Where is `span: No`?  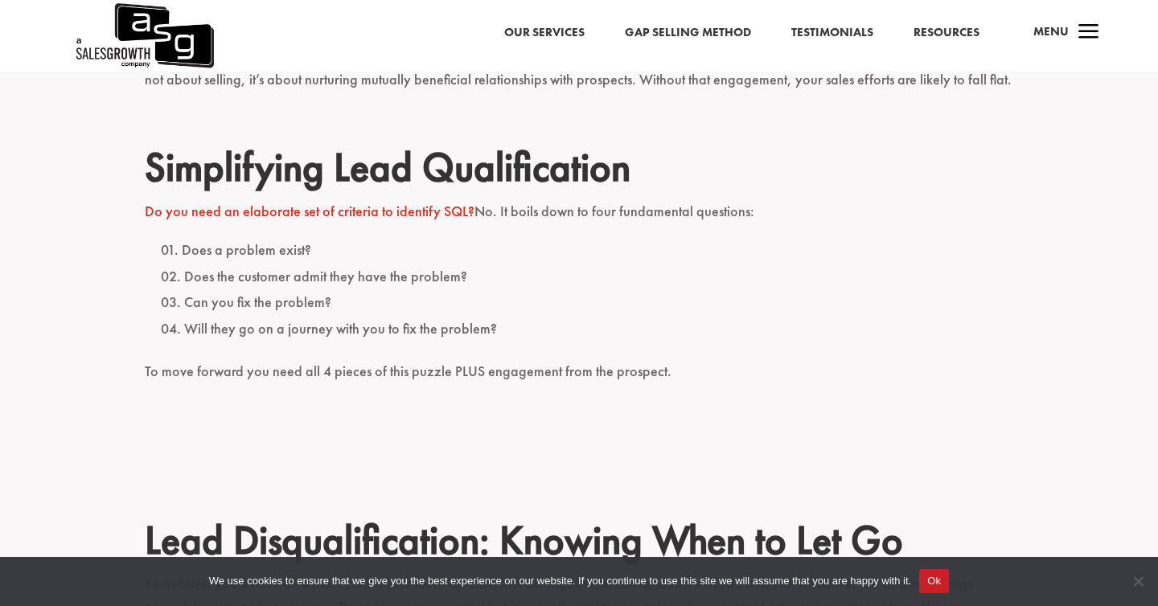
span: No is located at coordinates (1138, 581).